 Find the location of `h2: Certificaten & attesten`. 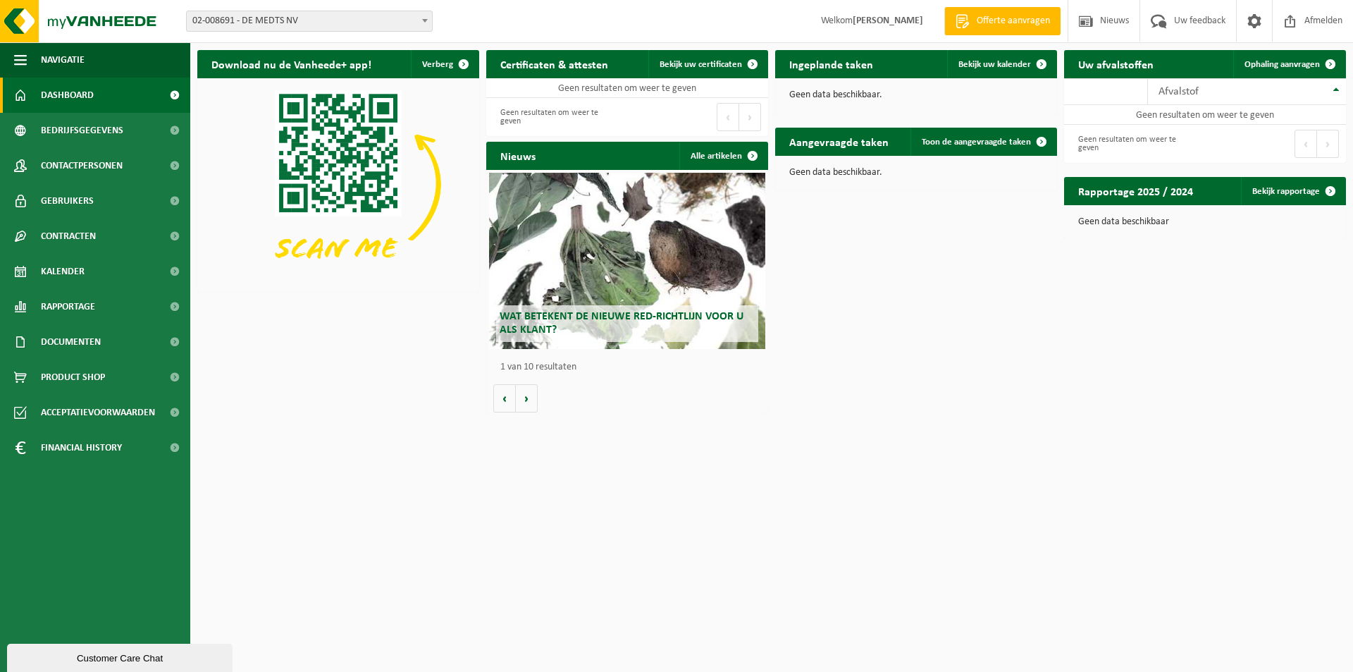

h2: Certificaten & attesten is located at coordinates (554, 63).